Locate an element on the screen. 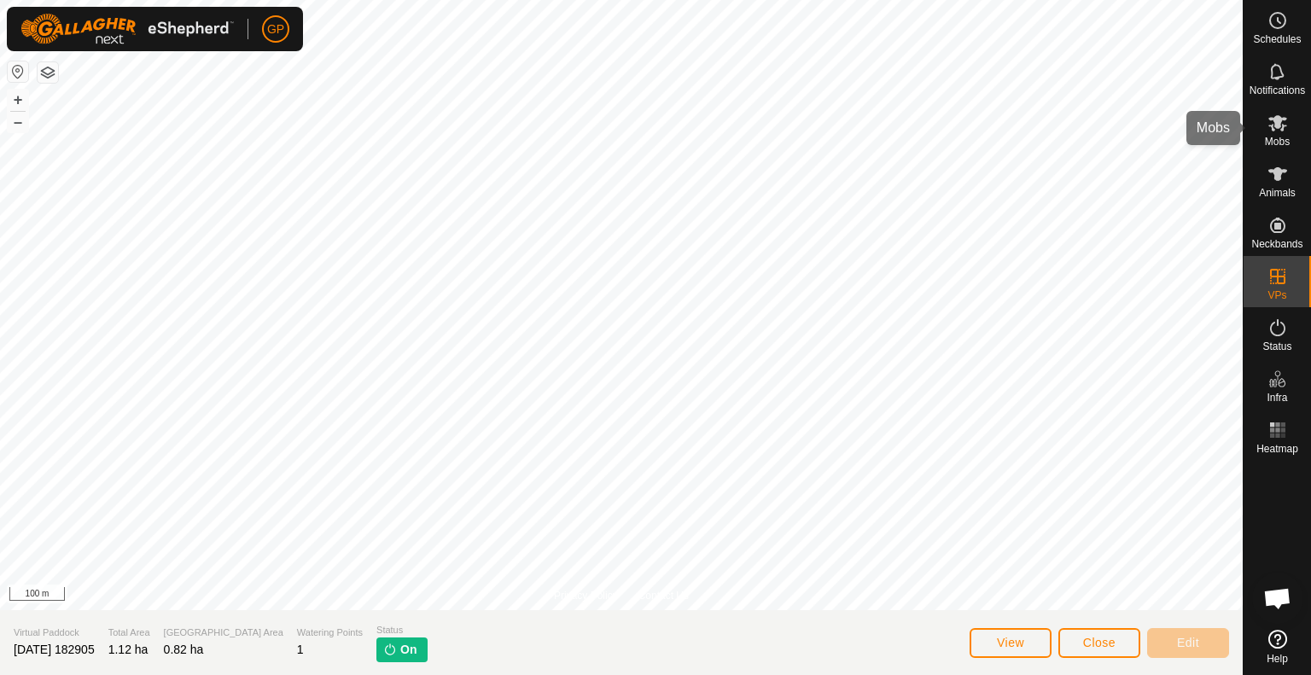 The height and width of the screenshot is (675, 1311). button: View is located at coordinates (1011, 643).